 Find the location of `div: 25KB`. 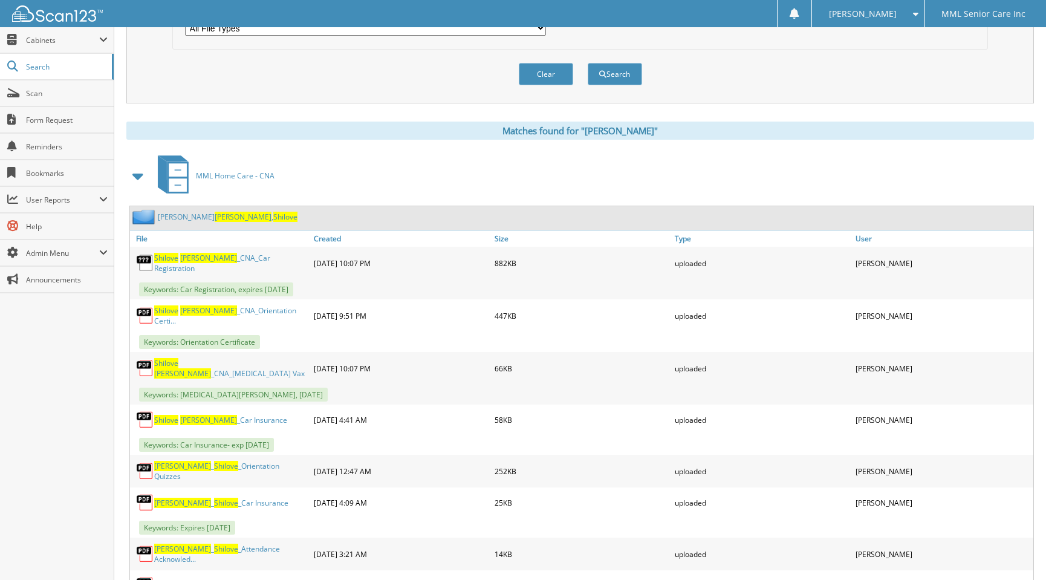

div: 25KB is located at coordinates (582, 502).